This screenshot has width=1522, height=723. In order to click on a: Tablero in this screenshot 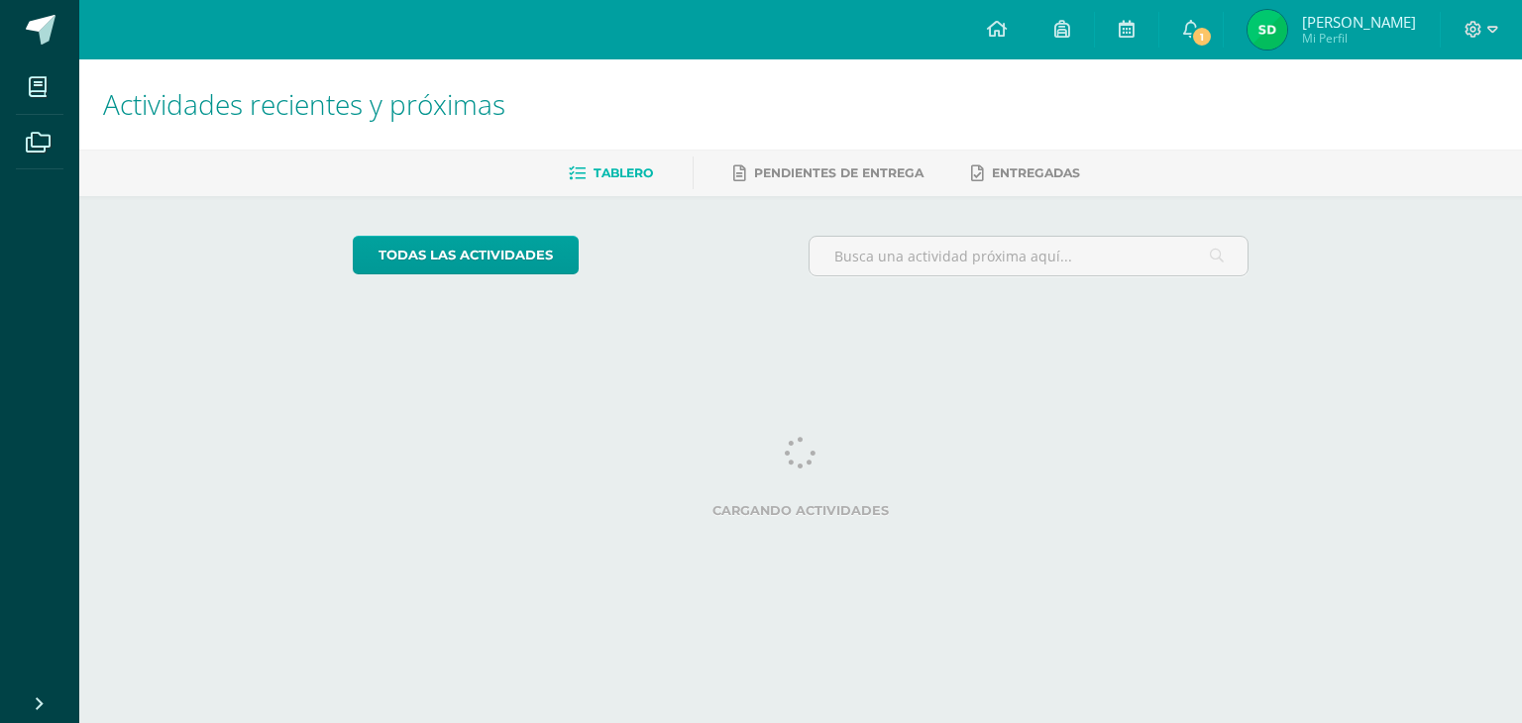, I will do `click(610, 173)`.